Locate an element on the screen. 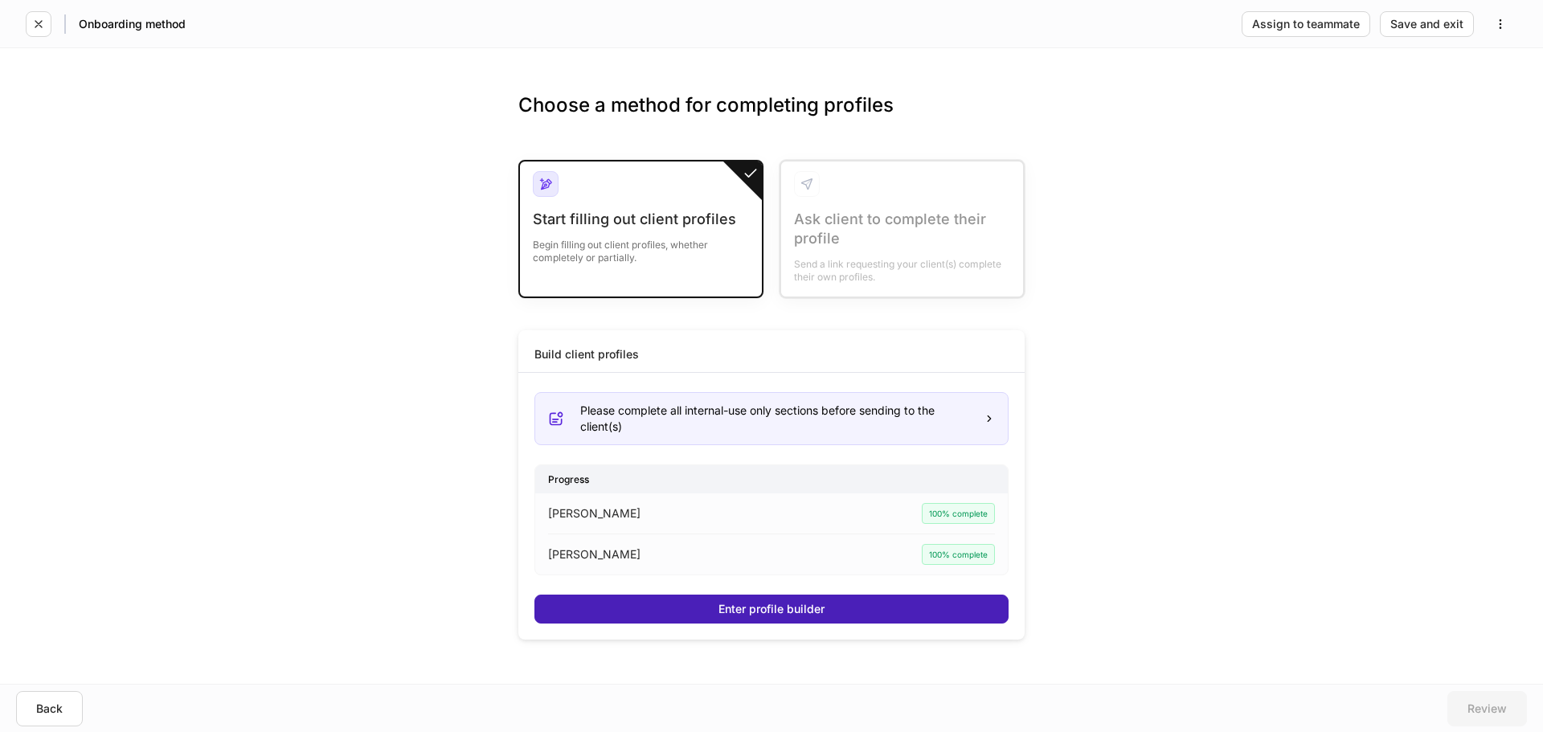 The width and height of the screenshot is (1543, 732). button: Enter profile builder is located at coordinates (771, 609).